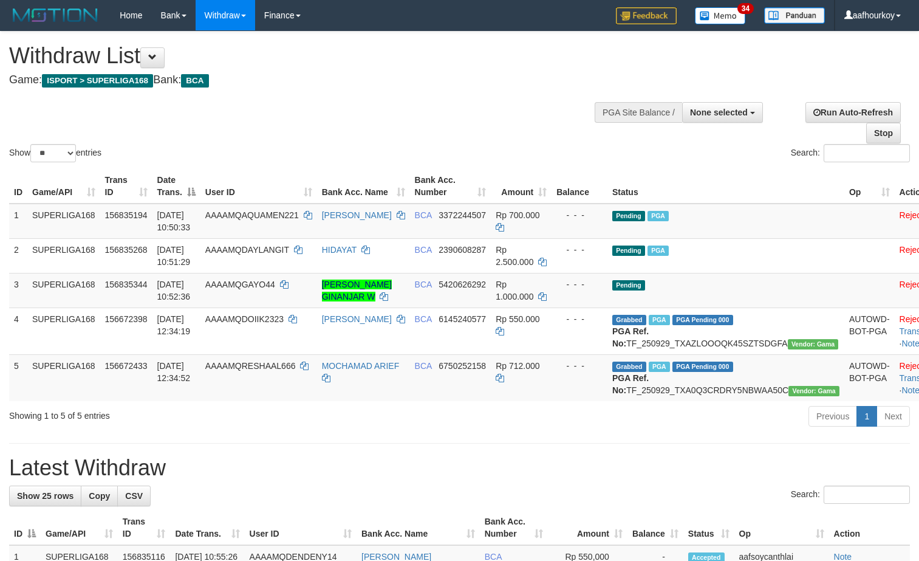 The width and height of the screenshot is (919, 561). Describe the element at coordinates (646, 16) in the screenshot. I see `img: Feedback.jpg` at that location.